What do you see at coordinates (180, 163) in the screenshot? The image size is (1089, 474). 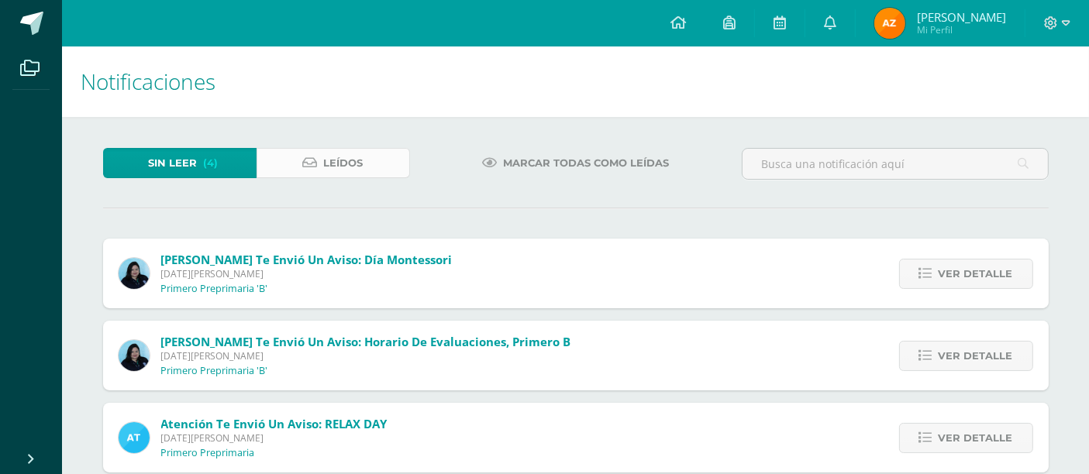 I see `a: Sin leer(4)` at bounding box center [180, 163].